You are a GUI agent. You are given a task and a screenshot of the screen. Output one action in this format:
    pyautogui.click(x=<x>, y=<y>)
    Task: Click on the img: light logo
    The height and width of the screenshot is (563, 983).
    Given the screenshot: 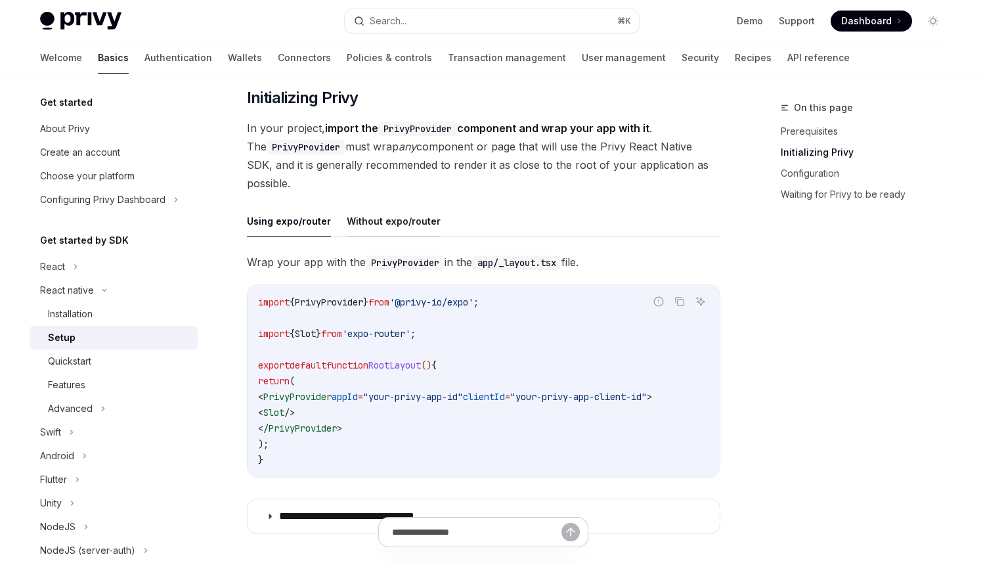 What is the action you would take?
    pyautogui.click(x=81, y=21)
    